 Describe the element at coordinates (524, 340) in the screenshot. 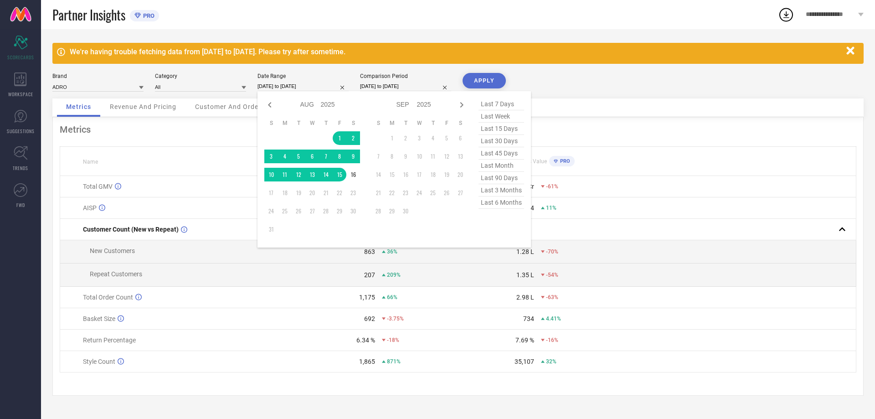

I see `div: 7.69 %` at that location.